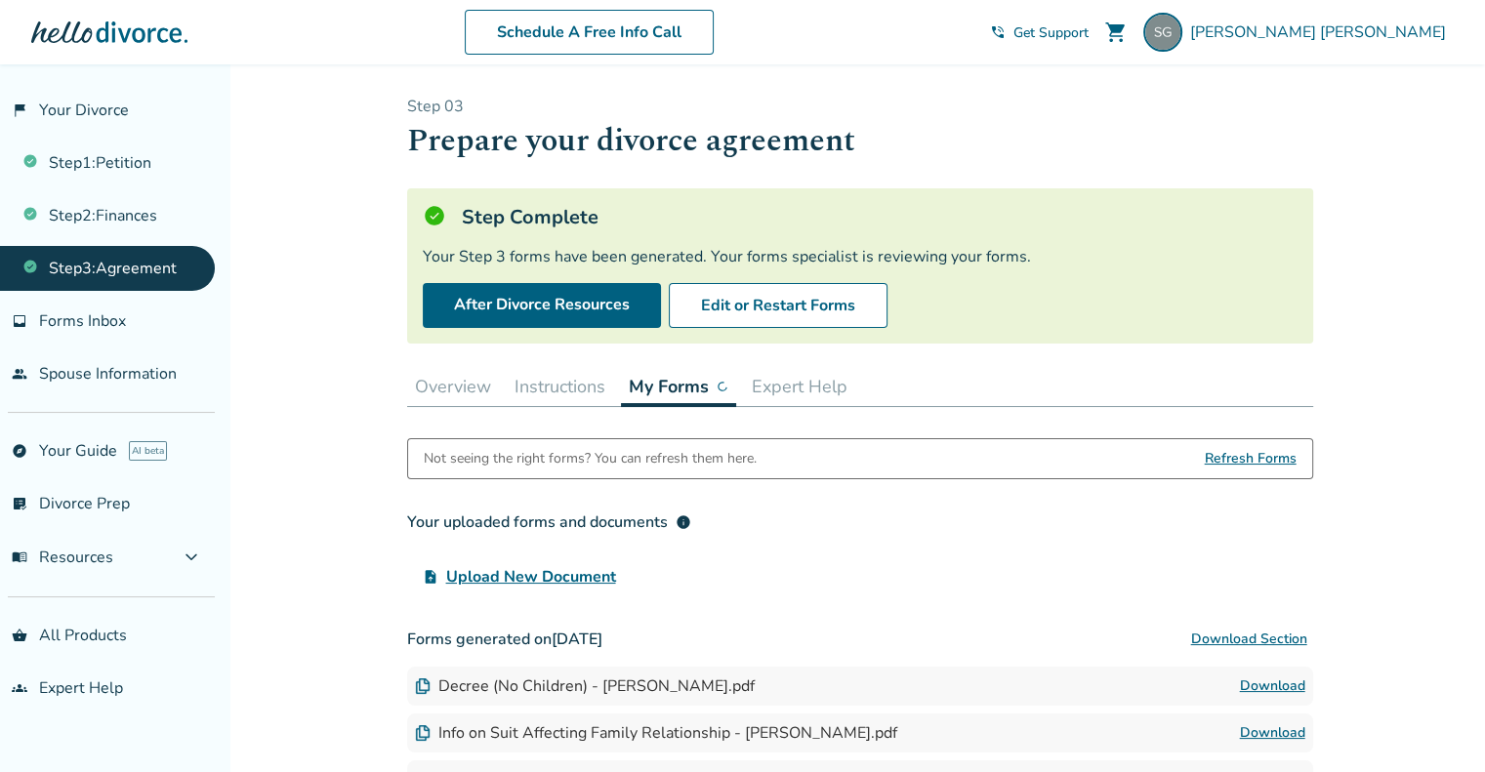 The width and height of the screenshot is (1485, 772). Describe the element at coordinates (20, 504) in the screenshot. I see `span: list_alt_check` at that location.